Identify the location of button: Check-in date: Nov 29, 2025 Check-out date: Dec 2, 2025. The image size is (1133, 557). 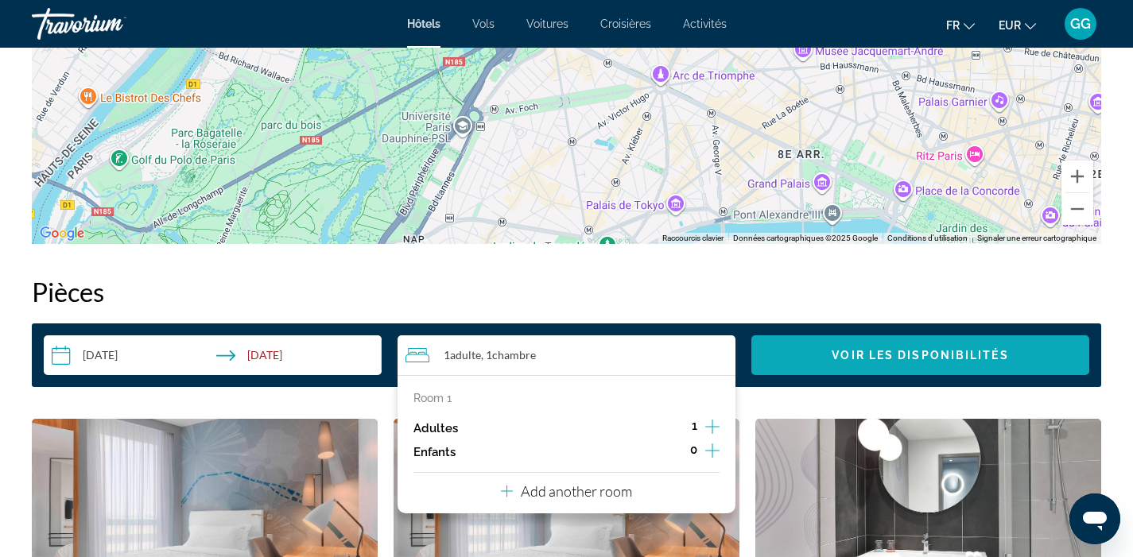
(212, 355).